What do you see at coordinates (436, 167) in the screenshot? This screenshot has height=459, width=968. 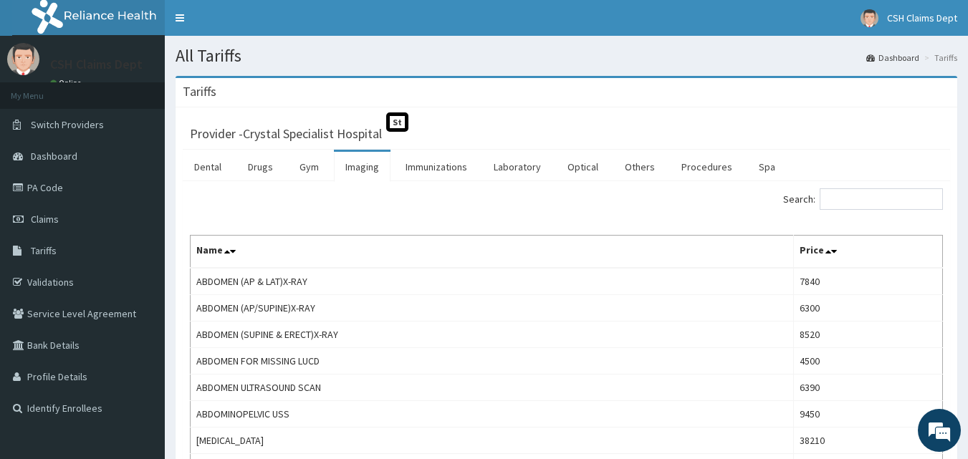 I see `a: Immunizations` at bounding box center [436, 167].